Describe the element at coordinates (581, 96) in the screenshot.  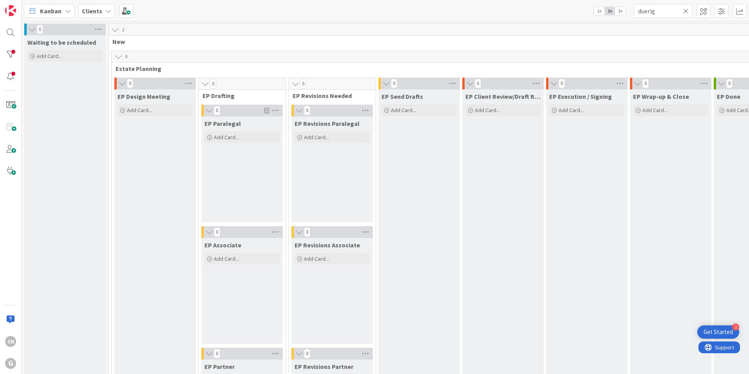
I see `span: EP Execution / Signing` at that location.